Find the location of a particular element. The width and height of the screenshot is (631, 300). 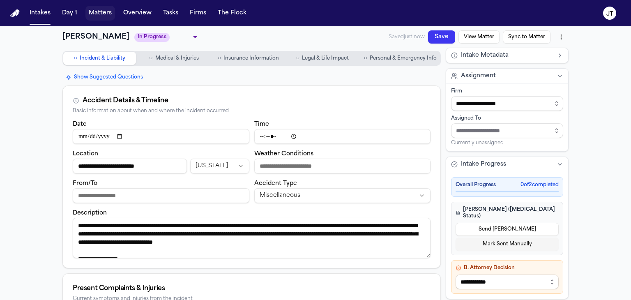

button: Go to Medical & Injuries is located at coordinates (174, 58).